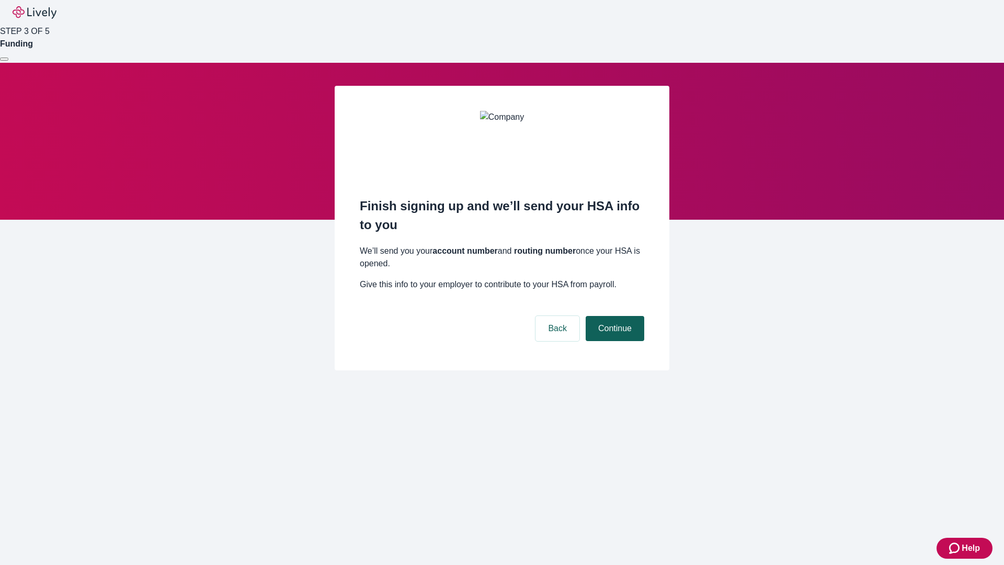 The image size is (1004, 565). I want to click on svg: Zendesk support icon, so click(956, 548).